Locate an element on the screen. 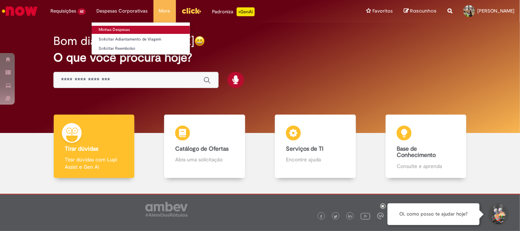  span: Requisições is located at coordinates (63, 11).